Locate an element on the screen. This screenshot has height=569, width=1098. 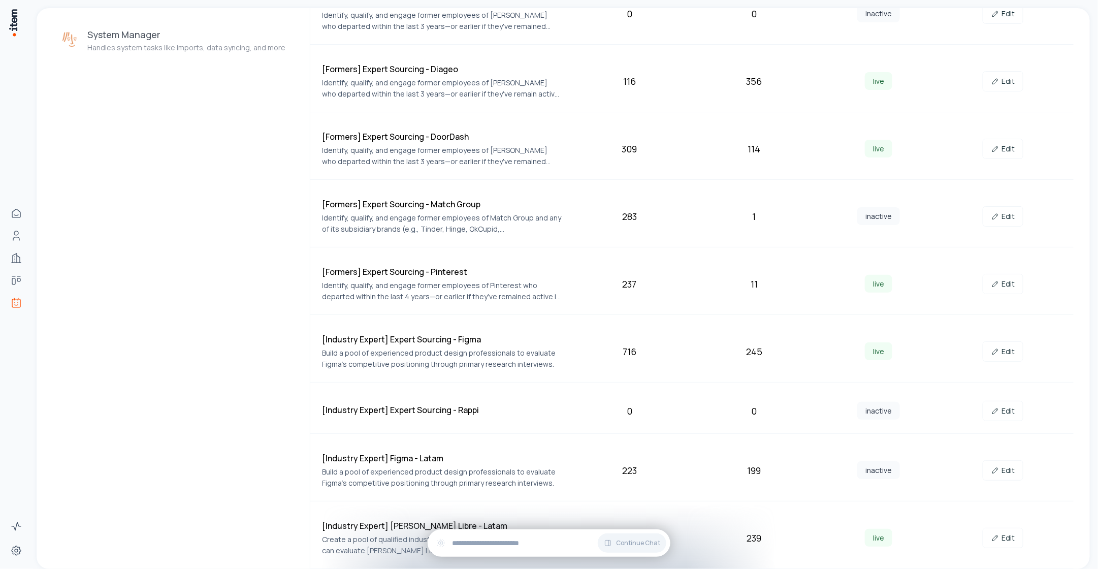
h4: [Industry Expert] Figma - Latam is located at coordinates (443, 458).